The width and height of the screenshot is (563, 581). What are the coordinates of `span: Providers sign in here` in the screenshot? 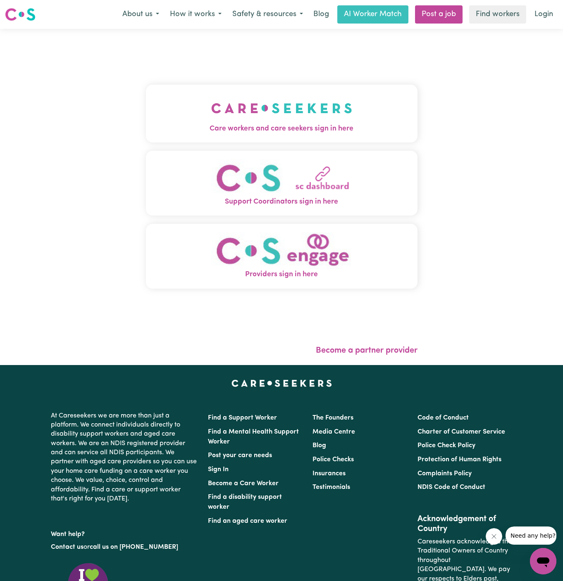 It's located at (281, 275).